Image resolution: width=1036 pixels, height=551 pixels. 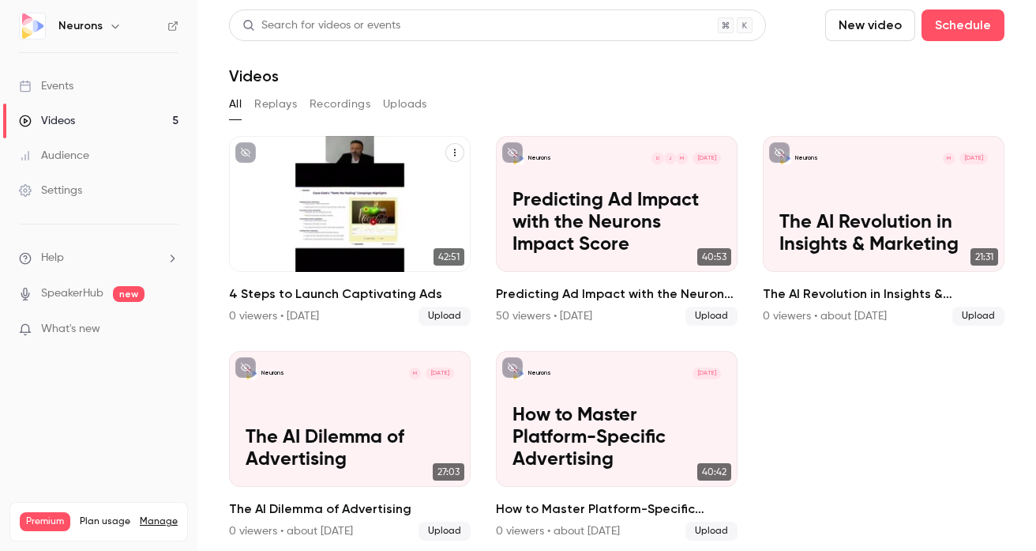 What do you see at coordinates (884, 231) in the screenshot?
I see `li: The AI Revolution in Insights & Marketing` at bounding box center [884, 231].